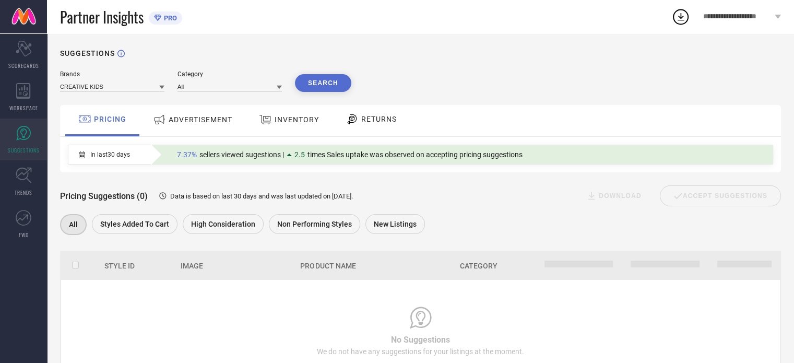 This screenshot has height=363, width=794. I want to click on span: New Listings, so click(395, 224).